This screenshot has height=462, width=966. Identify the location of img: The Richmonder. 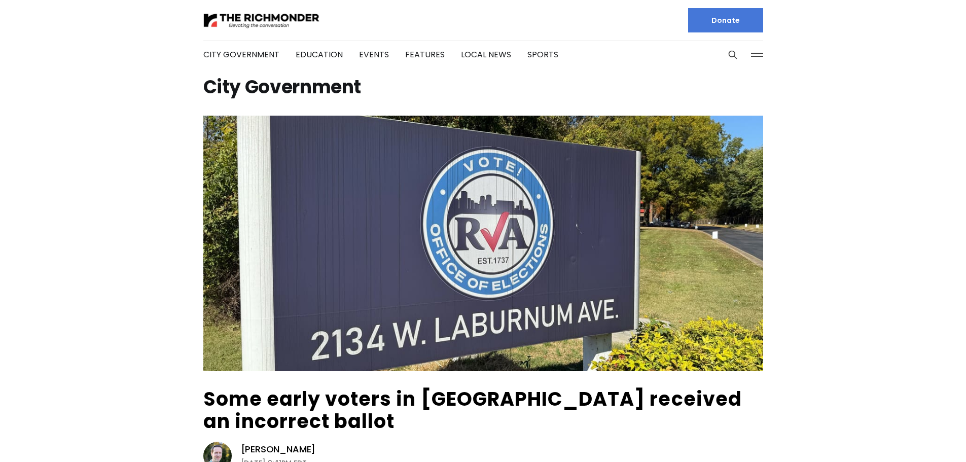
(262, 20).